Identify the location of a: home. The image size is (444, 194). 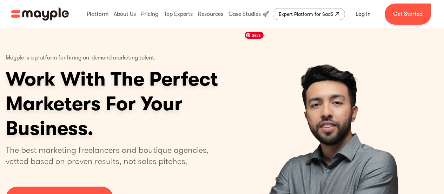
(40, 14).